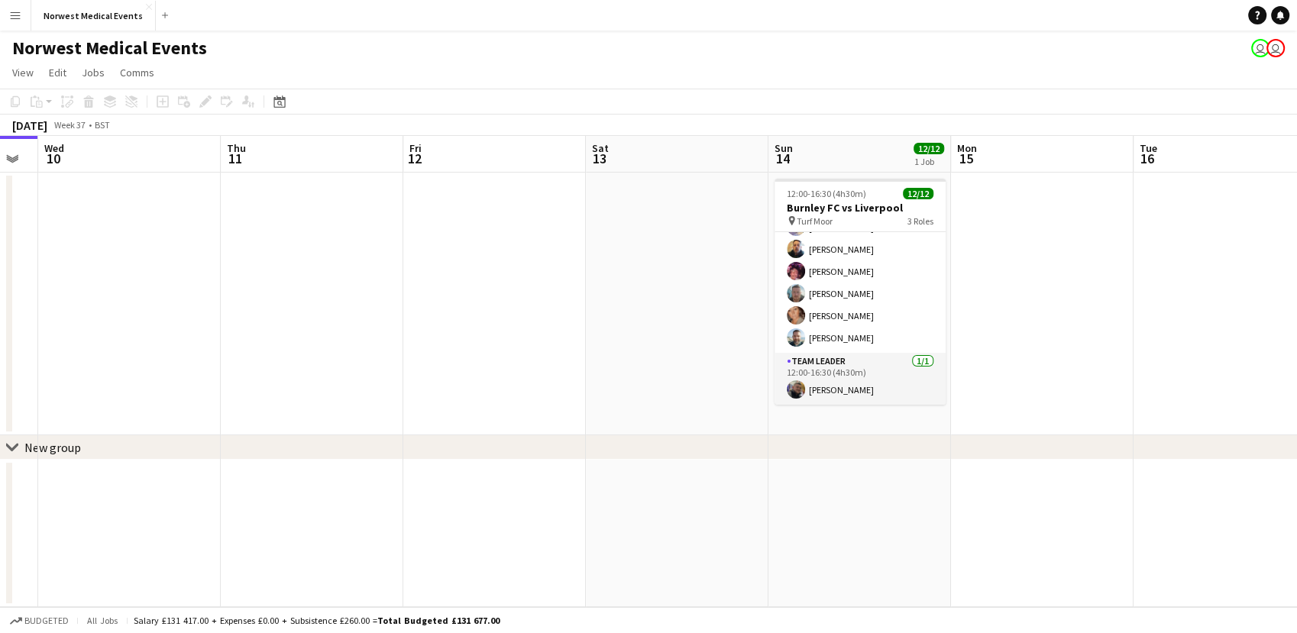 The width and height of the screenshot is (1297, 633). Describe the element at coordinates (54, 148) in the screenshot. I see `span: Wed` at that location.